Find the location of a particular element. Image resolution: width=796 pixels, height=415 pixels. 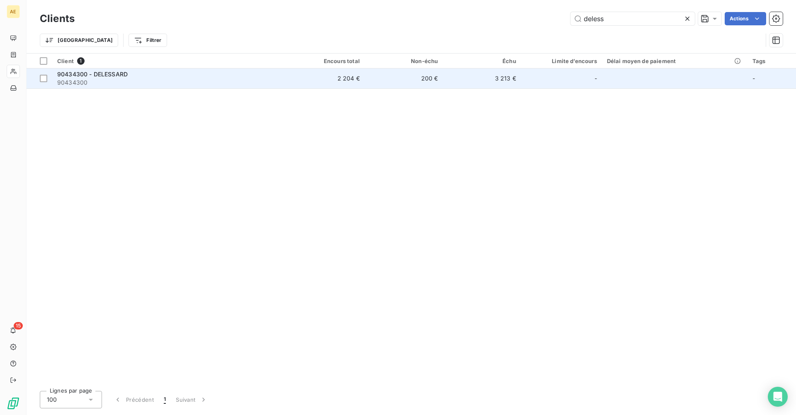

span: 90434300 is located at coordinates (169, 83).